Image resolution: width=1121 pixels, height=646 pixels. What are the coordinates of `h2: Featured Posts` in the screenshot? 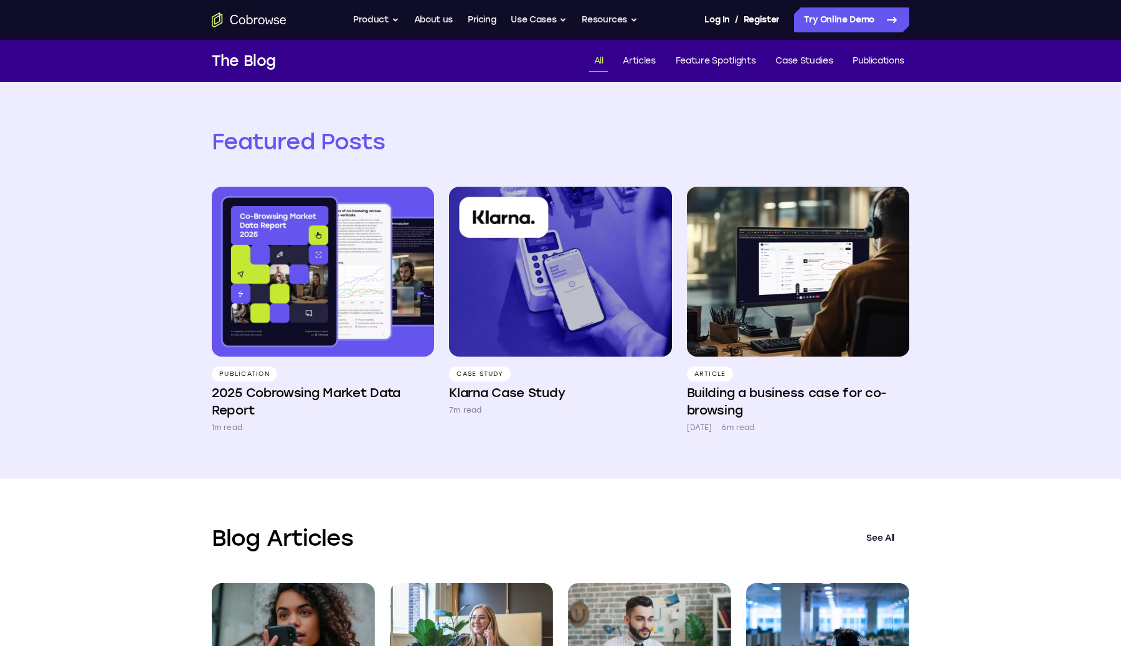 It's located at (560, 142).